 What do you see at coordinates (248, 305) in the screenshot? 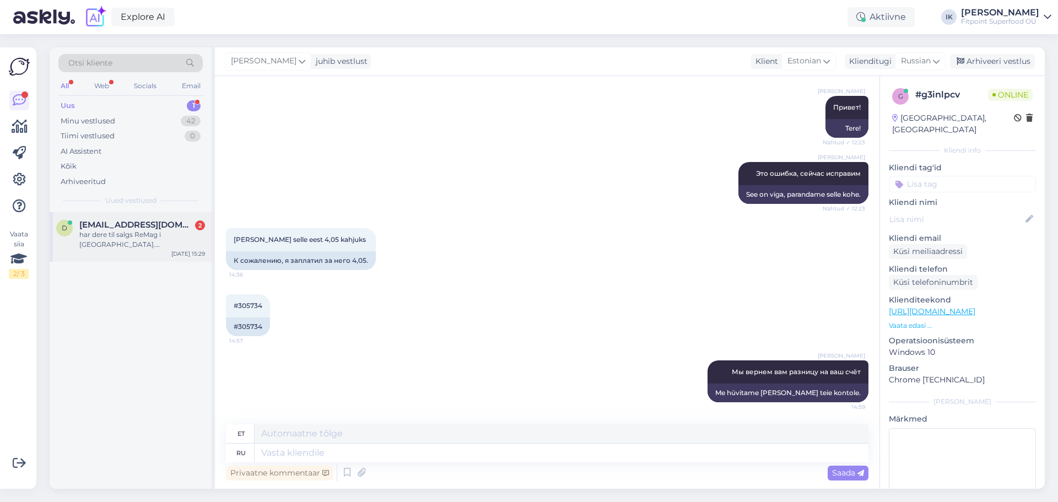
I see `span: #305734` at bounding box center [248, 305].